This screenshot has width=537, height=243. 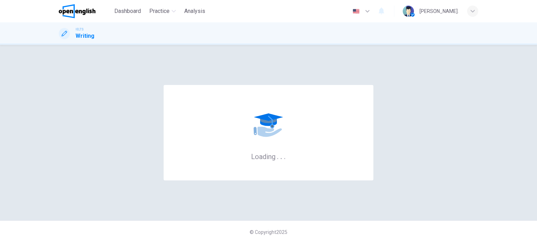 What do you see at coordinates (85, 36) in the screenshot?
I see `h1: Writing` at bounding box center [85, 36].